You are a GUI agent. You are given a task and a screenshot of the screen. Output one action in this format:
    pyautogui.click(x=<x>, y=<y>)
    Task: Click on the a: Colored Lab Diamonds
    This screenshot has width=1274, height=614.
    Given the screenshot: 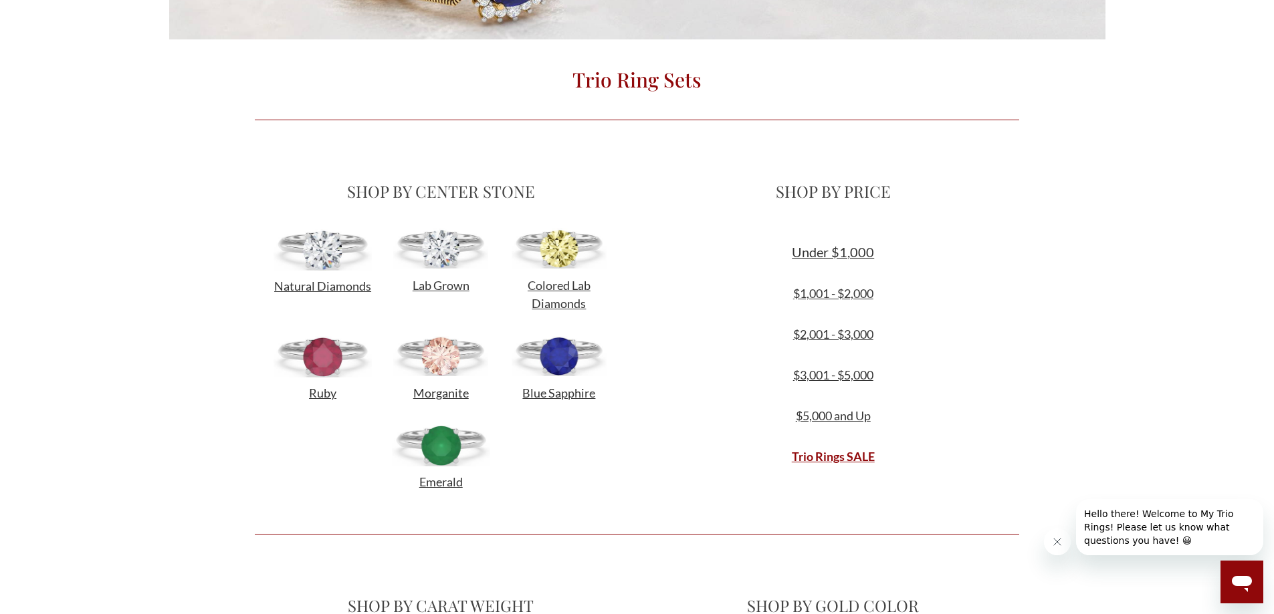 What is the action you would take?
    pyautogui.click(x=559, y=295)
    